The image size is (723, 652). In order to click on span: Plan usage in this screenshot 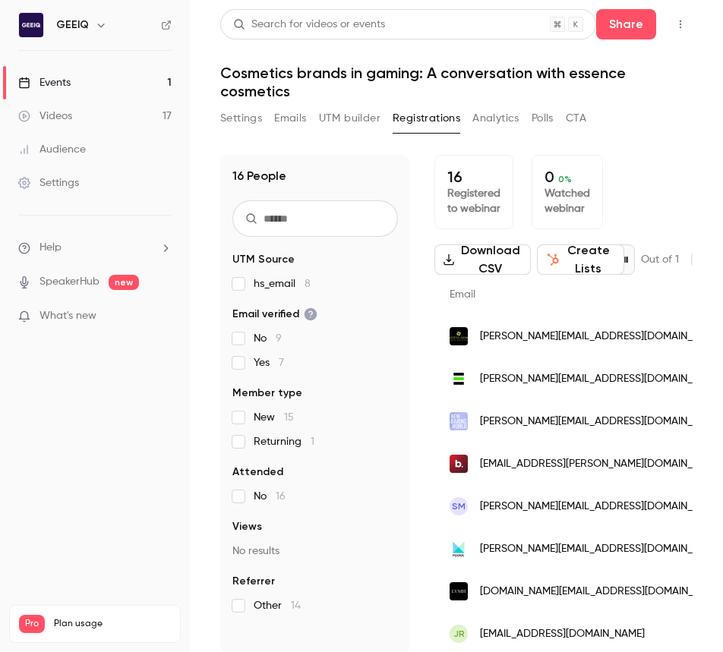, I will do `click(112, 624)`.